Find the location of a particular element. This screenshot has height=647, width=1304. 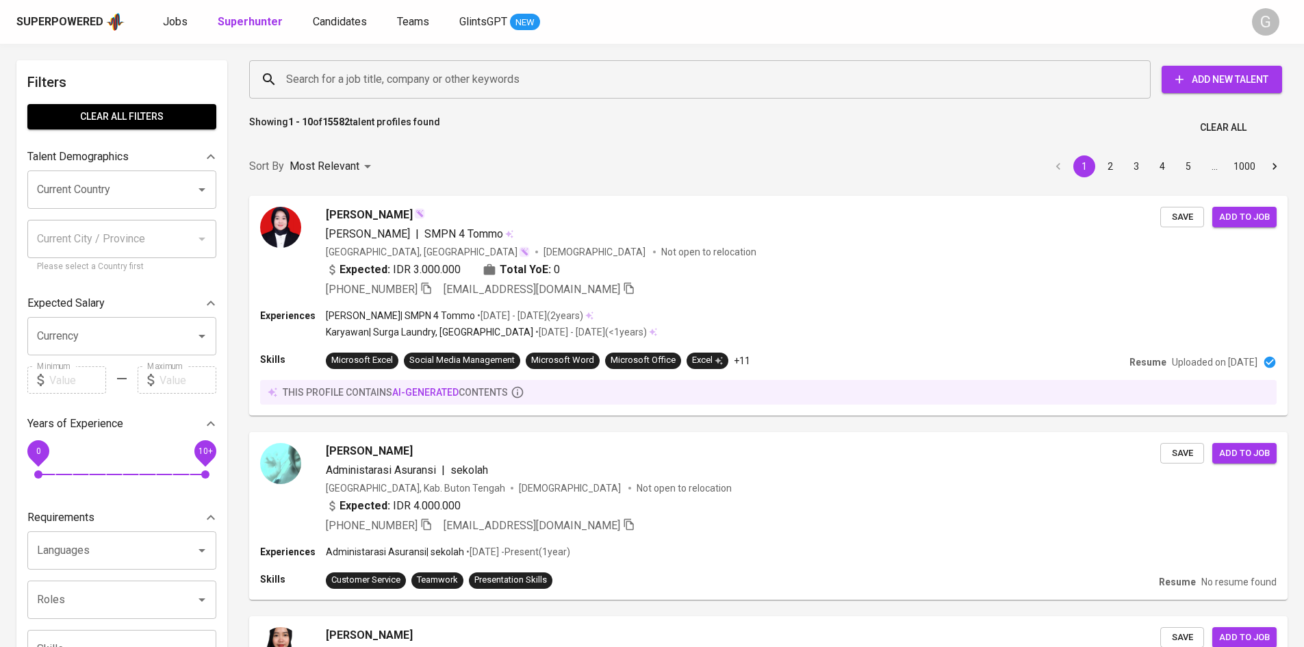

button: Go to page 4 is located at coordinates (1163, 166).